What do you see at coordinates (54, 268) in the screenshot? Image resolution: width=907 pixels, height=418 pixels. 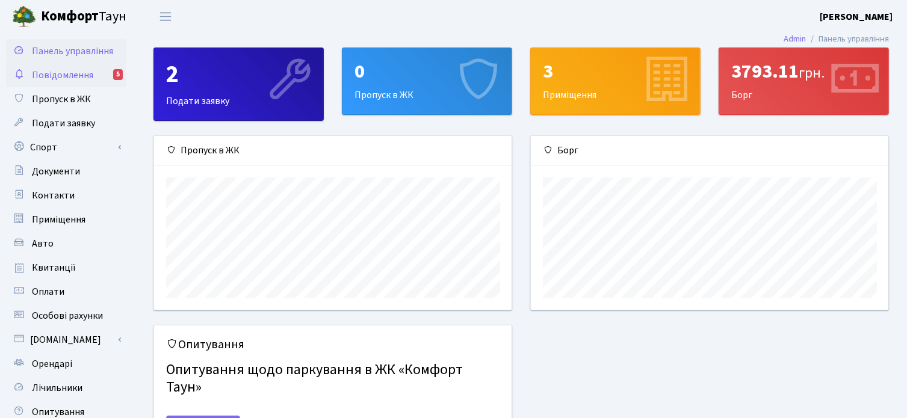 I see `span: Квитанції` at bounding box center [54, 268].